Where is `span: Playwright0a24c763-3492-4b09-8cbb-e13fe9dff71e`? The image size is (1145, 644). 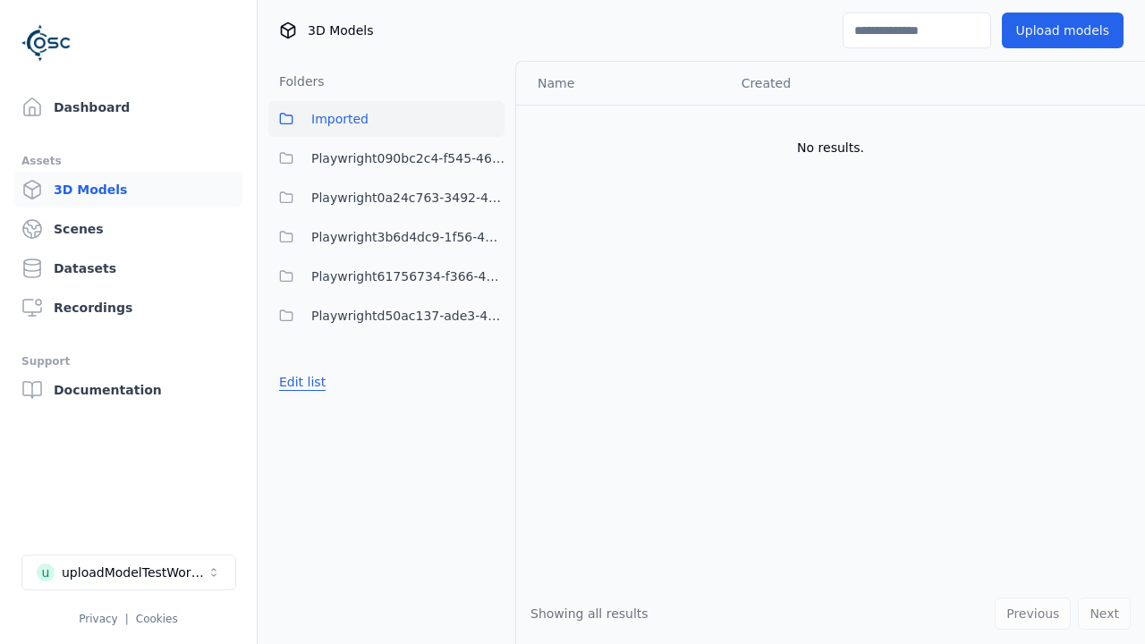 span: Playwright0a24c763-3492-4b09-8cbb-e13fe9dff71e is located at coordinates (408, 198).